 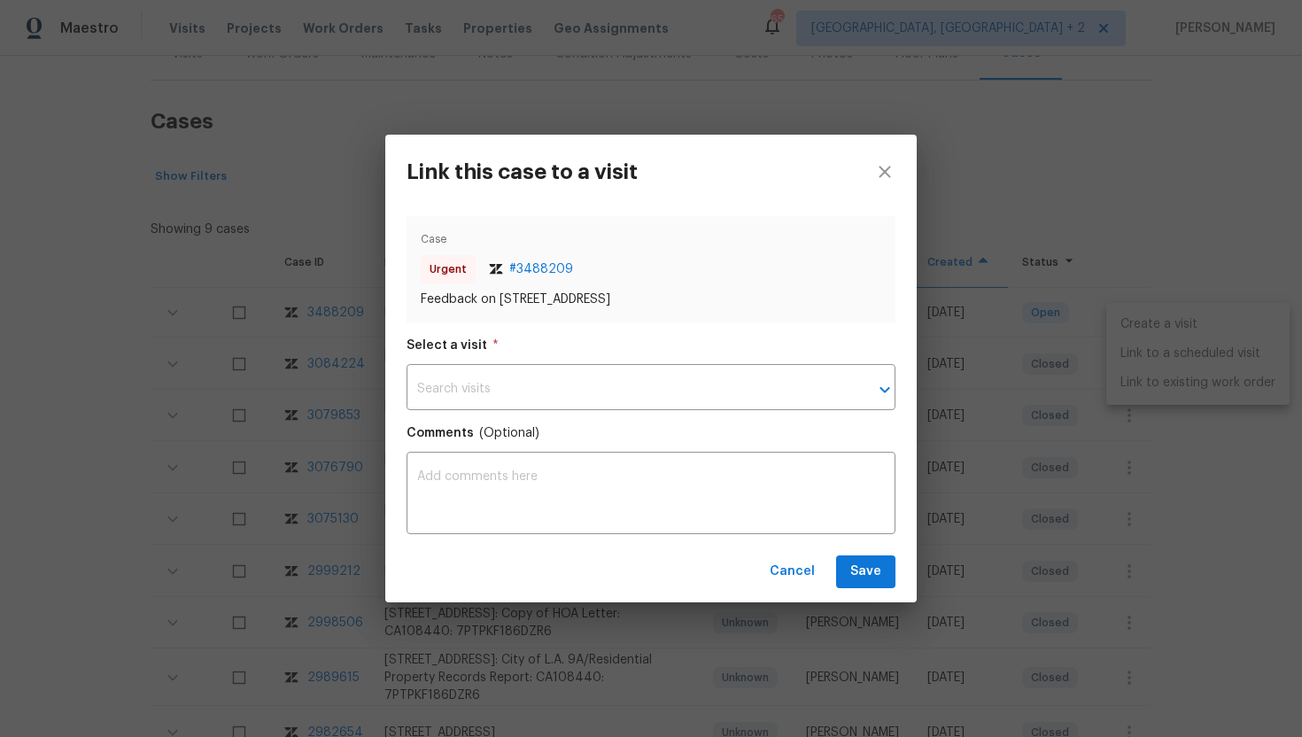 What do you see at coordinates (446, 345) in the screenshot?
I see `span: Select a visit` at bounding box center [446, 345].